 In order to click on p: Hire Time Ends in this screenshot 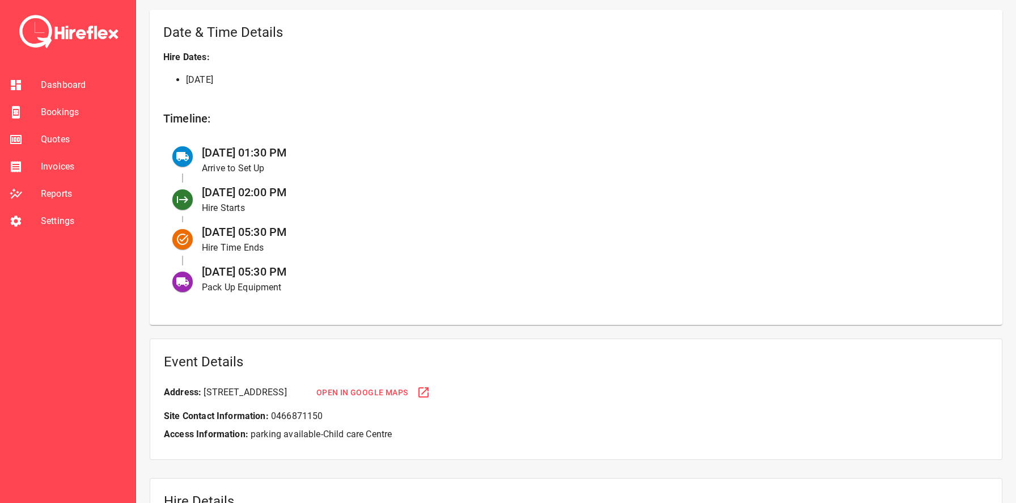, I will do `click(586, 248)`.